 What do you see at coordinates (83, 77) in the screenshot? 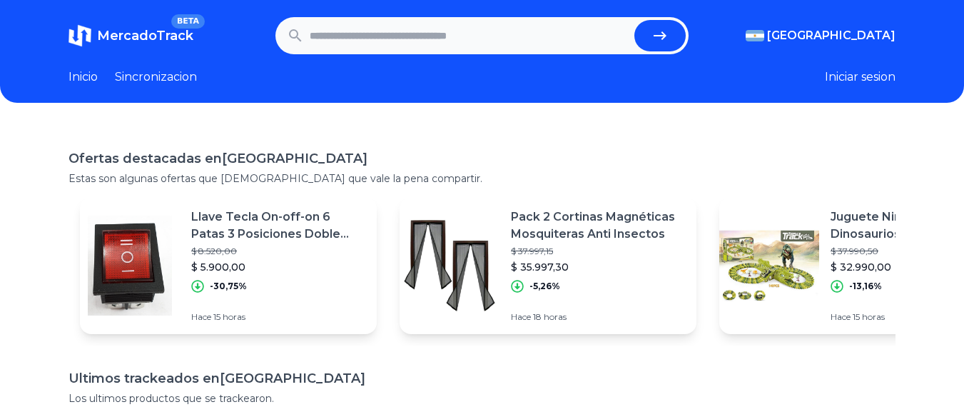
I see `a: Inicio` at bounding box center [83, 77].